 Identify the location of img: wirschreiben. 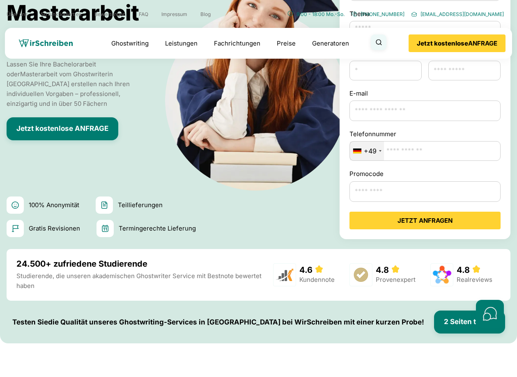
(46, 43).